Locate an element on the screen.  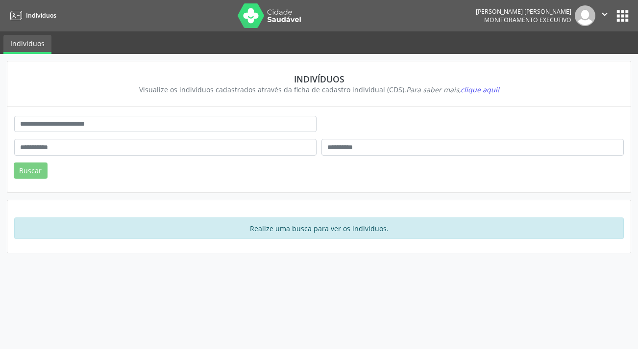
div: Indivíduos is located at coordinates (319, 79).